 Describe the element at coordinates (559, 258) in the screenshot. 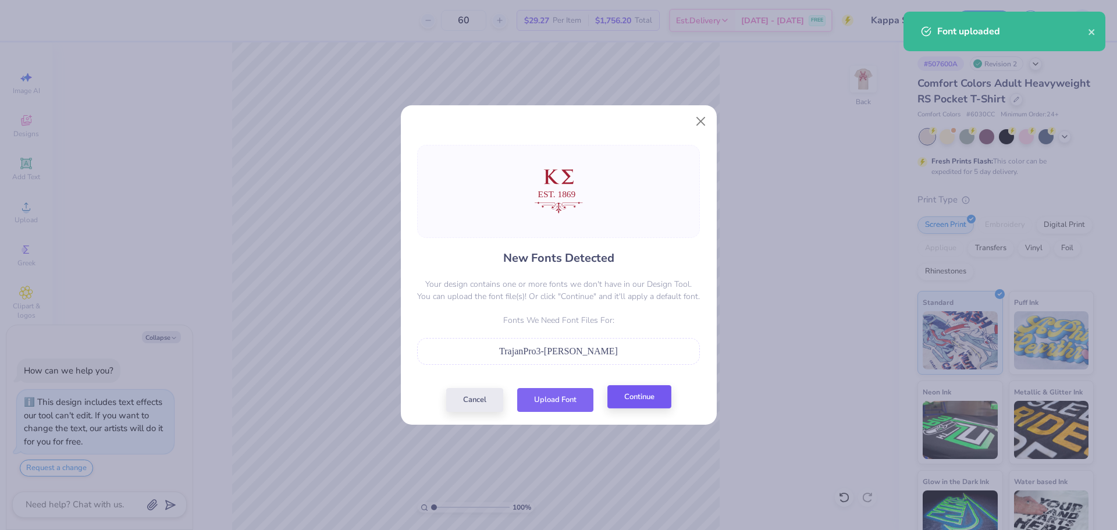

I see `h4: New Fonts Detected` at that location.